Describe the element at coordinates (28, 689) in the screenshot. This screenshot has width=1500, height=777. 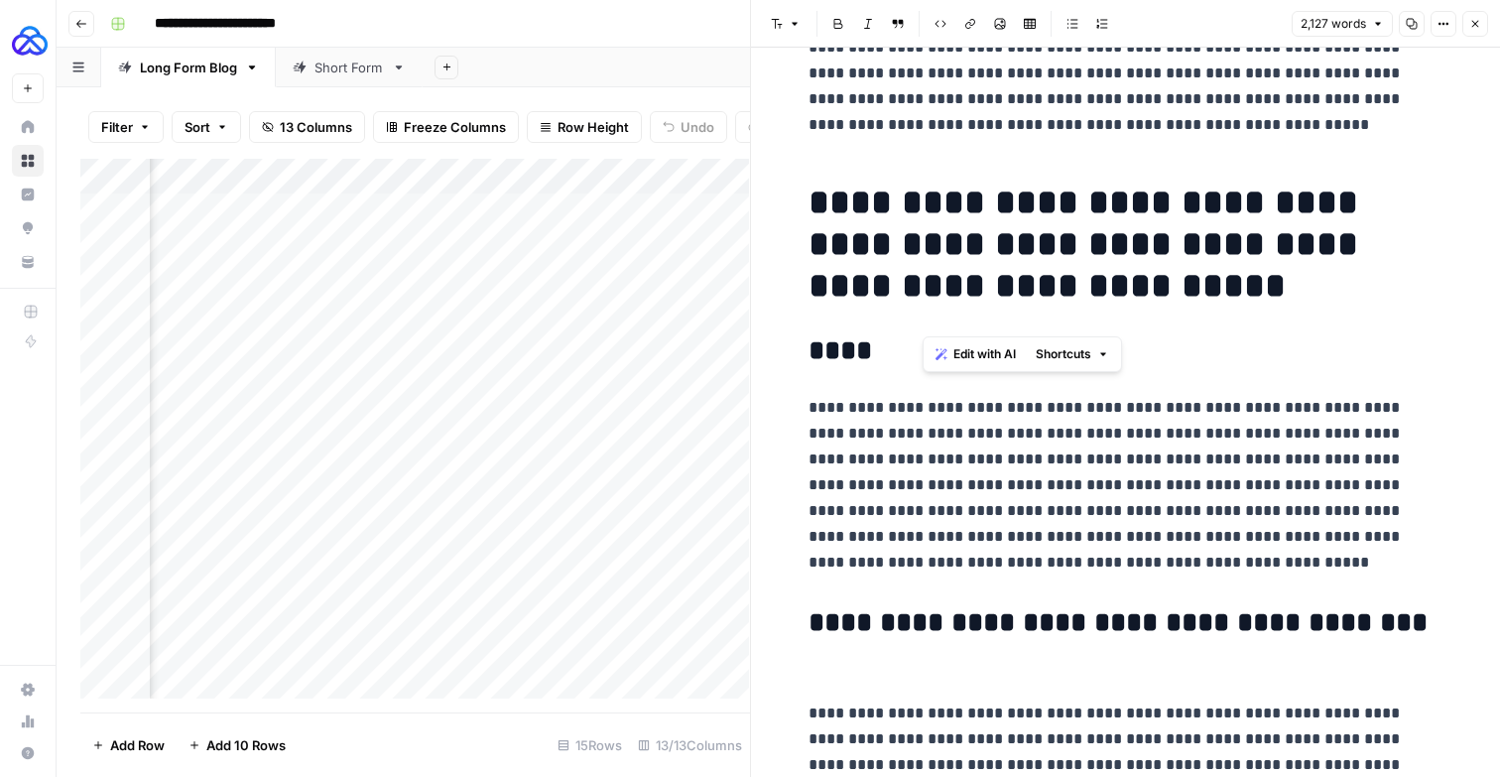
I see `a: Settings` at that location.